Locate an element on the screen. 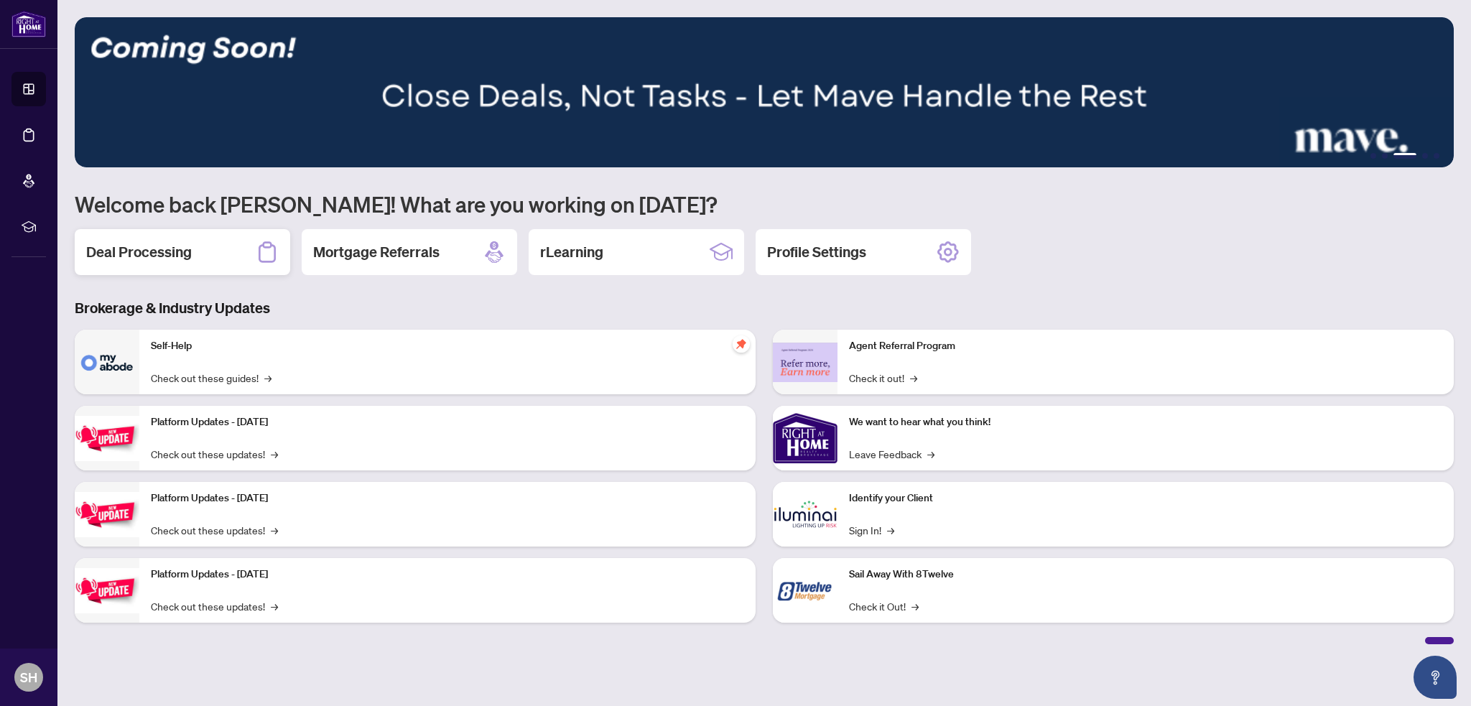 The width and height of the screenshot is (1471, 706). h2: Mortgage Referrals is located at coordinates (376, 252).